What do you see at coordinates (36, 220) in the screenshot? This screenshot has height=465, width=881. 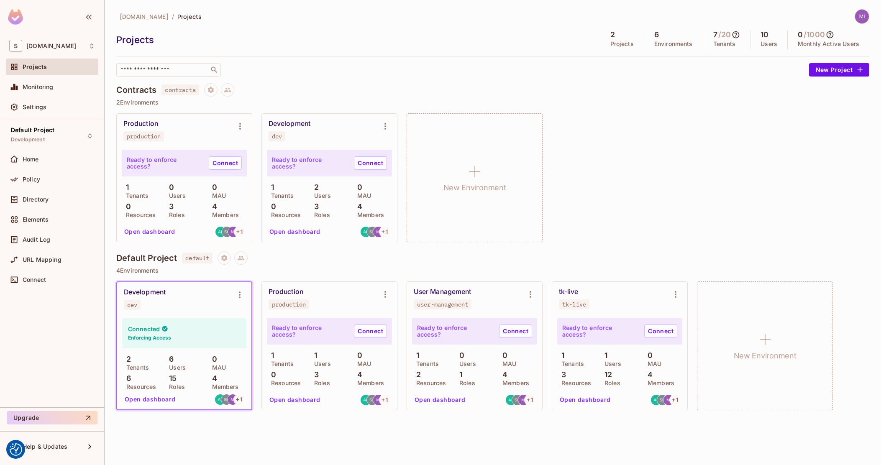 I see `span: Elements` at bounding box center [36, 220].